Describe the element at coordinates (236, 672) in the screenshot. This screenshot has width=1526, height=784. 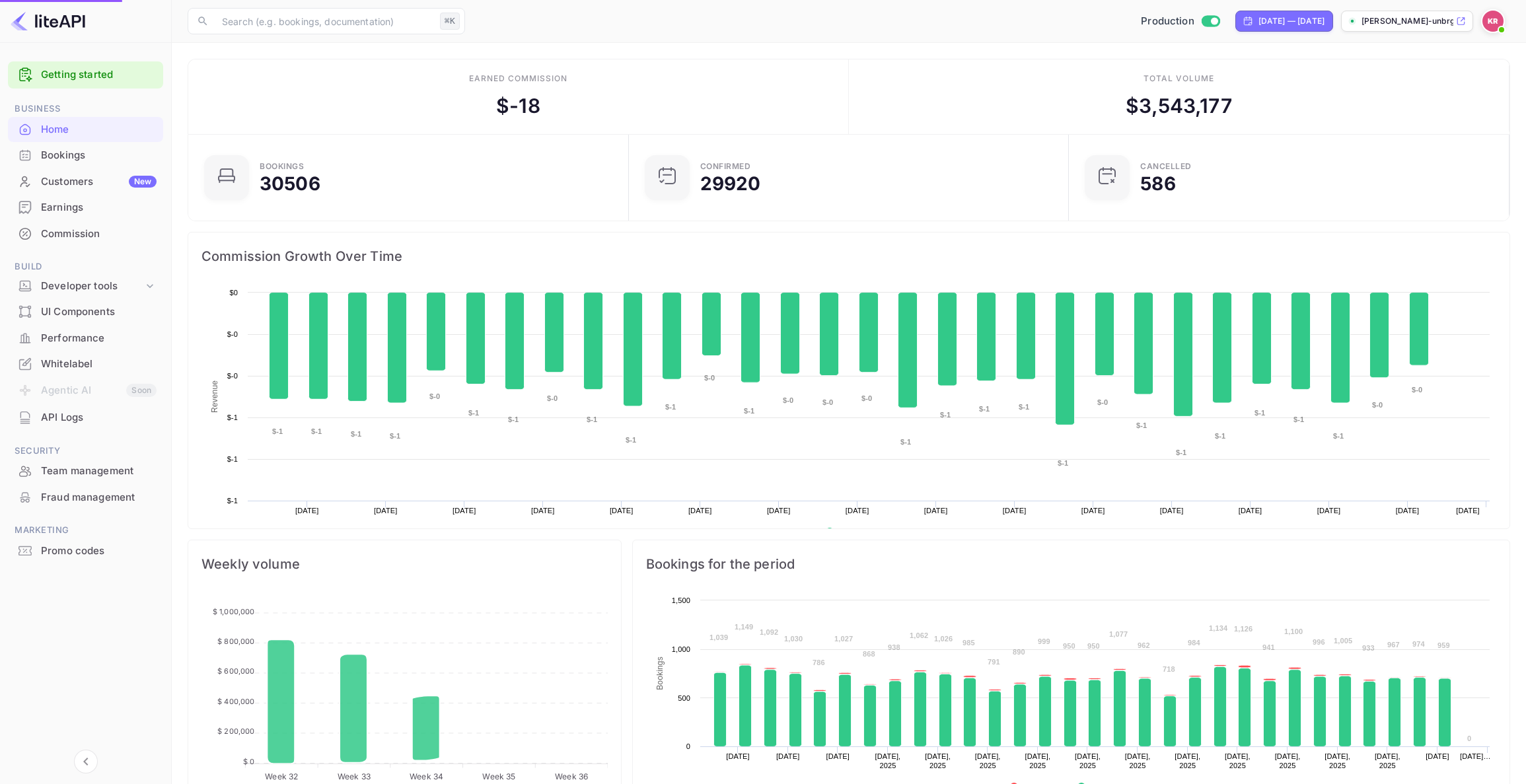
I see `tspan: $ 600,000` at that location.